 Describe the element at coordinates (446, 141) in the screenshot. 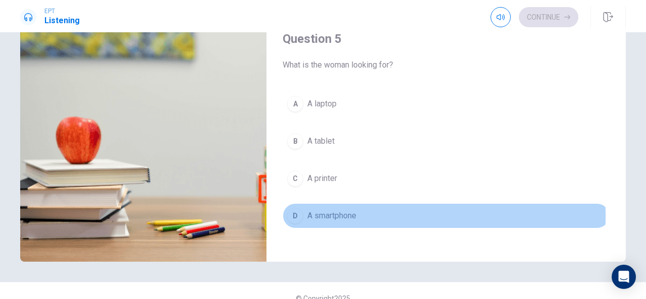

I see `button: BA tablet` at that location.